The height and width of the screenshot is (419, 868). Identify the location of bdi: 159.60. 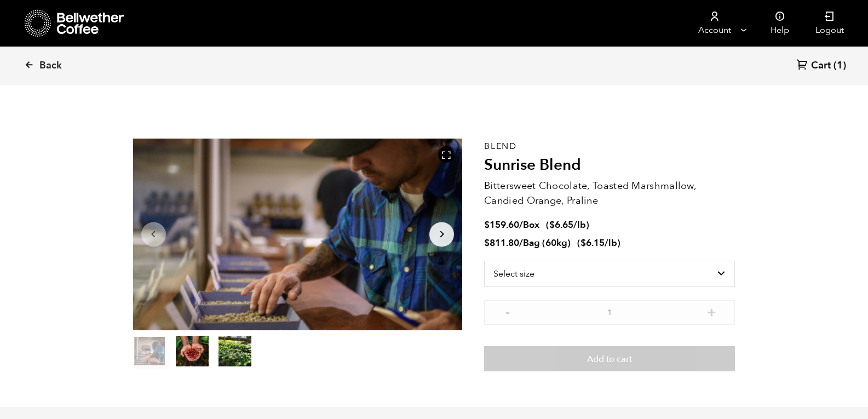
(502, 225).